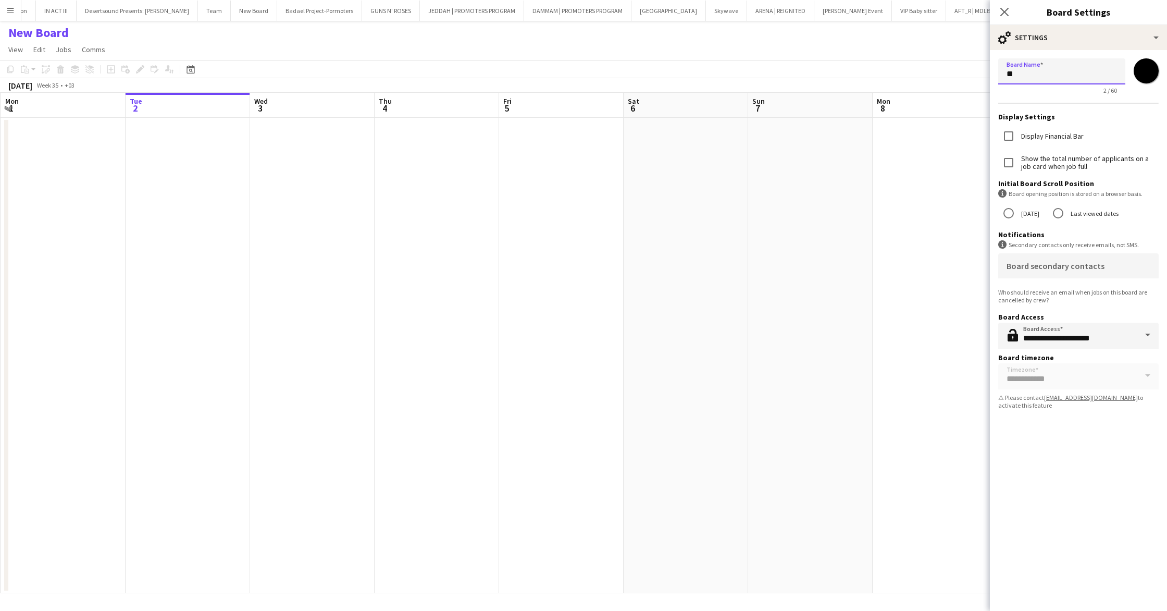  Describe the element at coordinates (757, 108) in the screenshot. I see `span: 7` at that location.